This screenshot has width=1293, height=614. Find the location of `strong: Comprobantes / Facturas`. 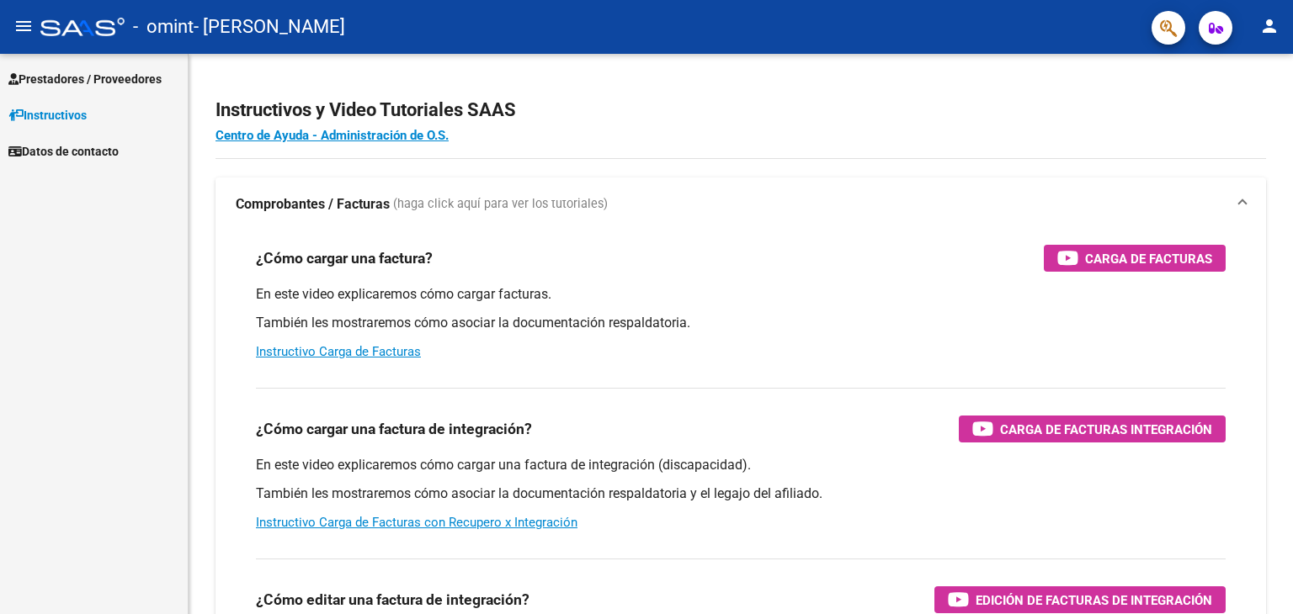

strong: Comprobantes / Facturas is located at coordinates (312, 204).